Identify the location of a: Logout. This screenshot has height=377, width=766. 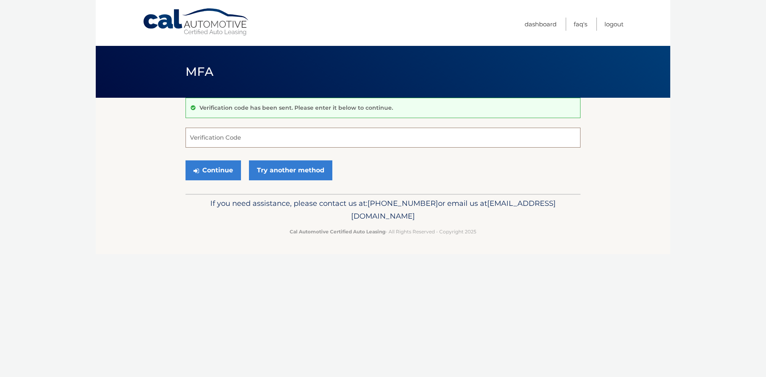
(614, 24).